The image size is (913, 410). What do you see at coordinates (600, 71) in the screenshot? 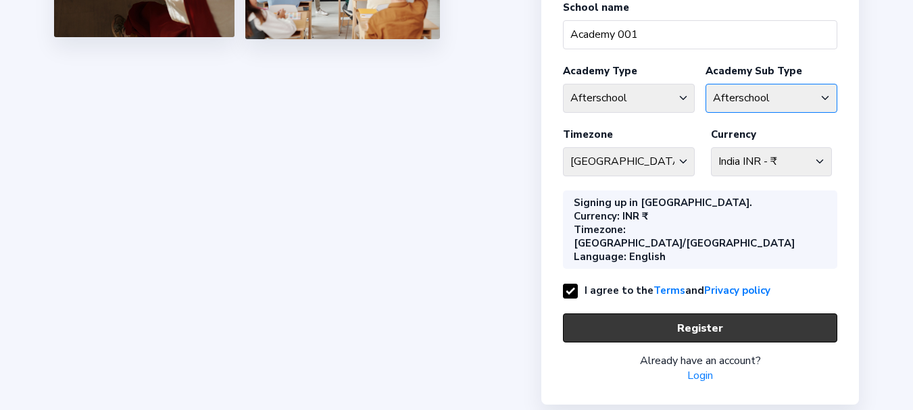
I see `label: Academy Type` at bounding box center [600, 71].